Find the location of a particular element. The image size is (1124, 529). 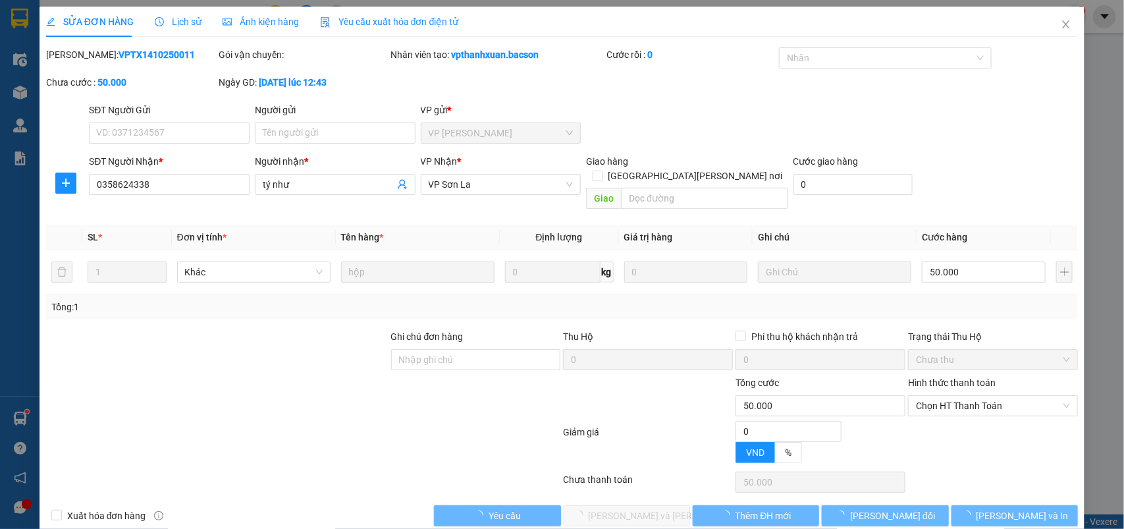

b: vpthanhxuan.bacson is located at coordinates (495, 55).